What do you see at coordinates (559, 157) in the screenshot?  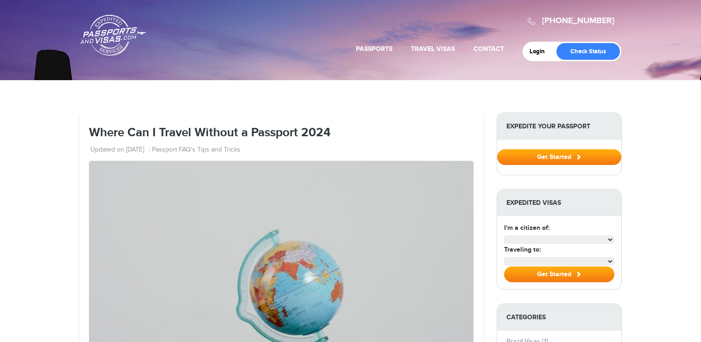 I see `a: Get Started` at bounding box center [559, 157].